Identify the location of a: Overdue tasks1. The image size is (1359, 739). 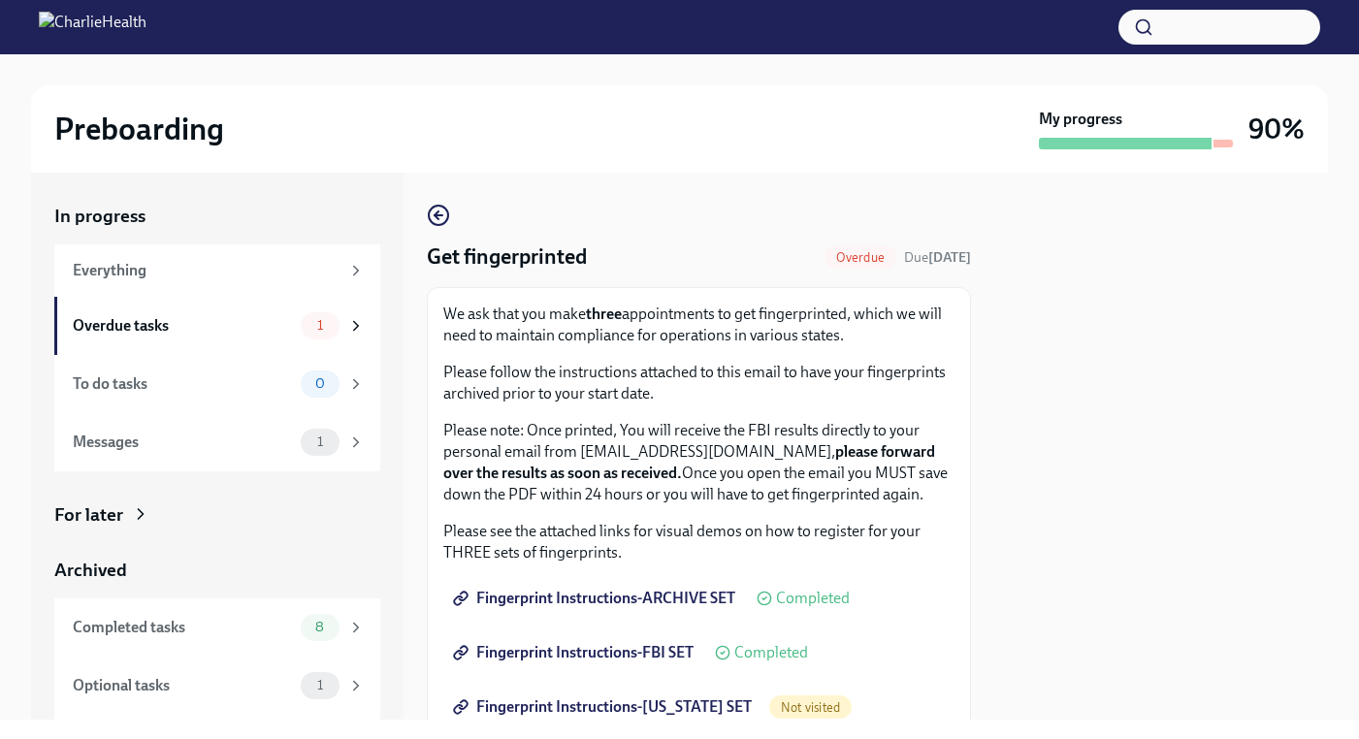
(217, 326).